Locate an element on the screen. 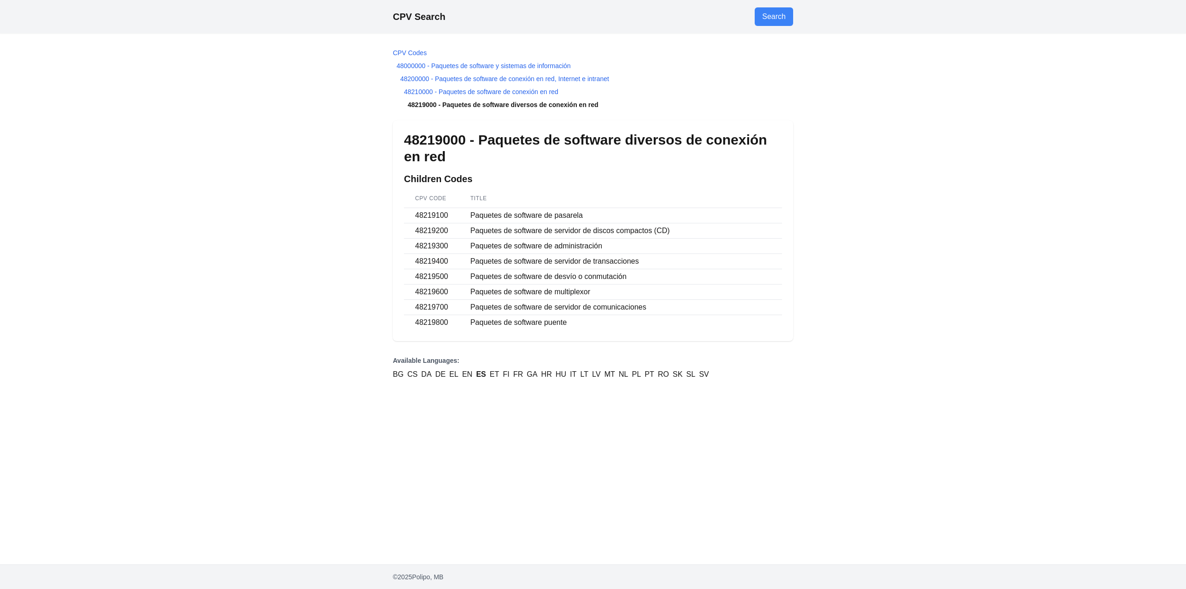 Image resolution: width=1186 pixels, height=589 pixels. td: 48219300 is located at coordinates (431, 246).